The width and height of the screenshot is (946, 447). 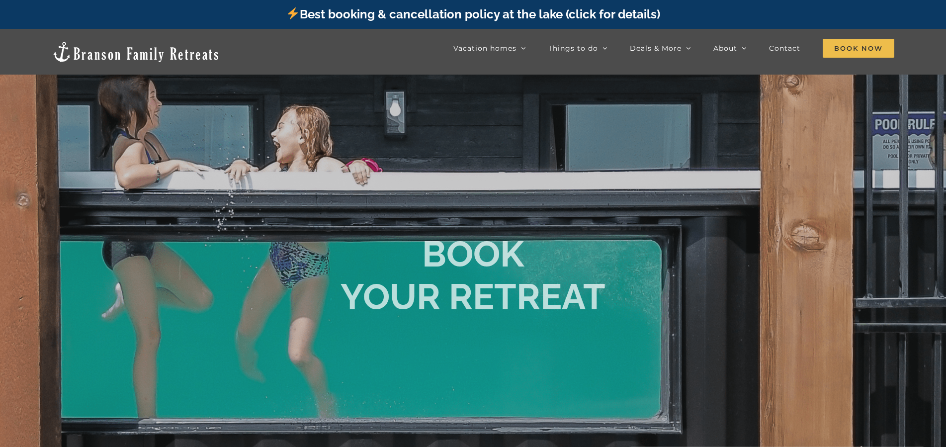 I want to click on a: Book Now, so click(x=859, y=48).